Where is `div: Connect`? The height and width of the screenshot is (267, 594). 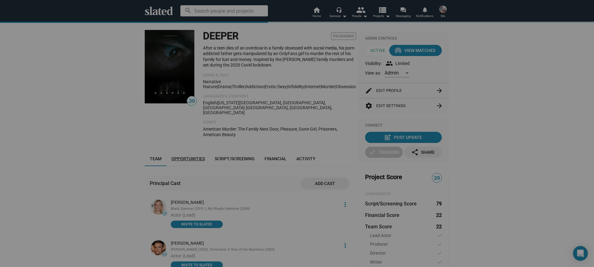
div: Connect is located at coordinates (403, 126).